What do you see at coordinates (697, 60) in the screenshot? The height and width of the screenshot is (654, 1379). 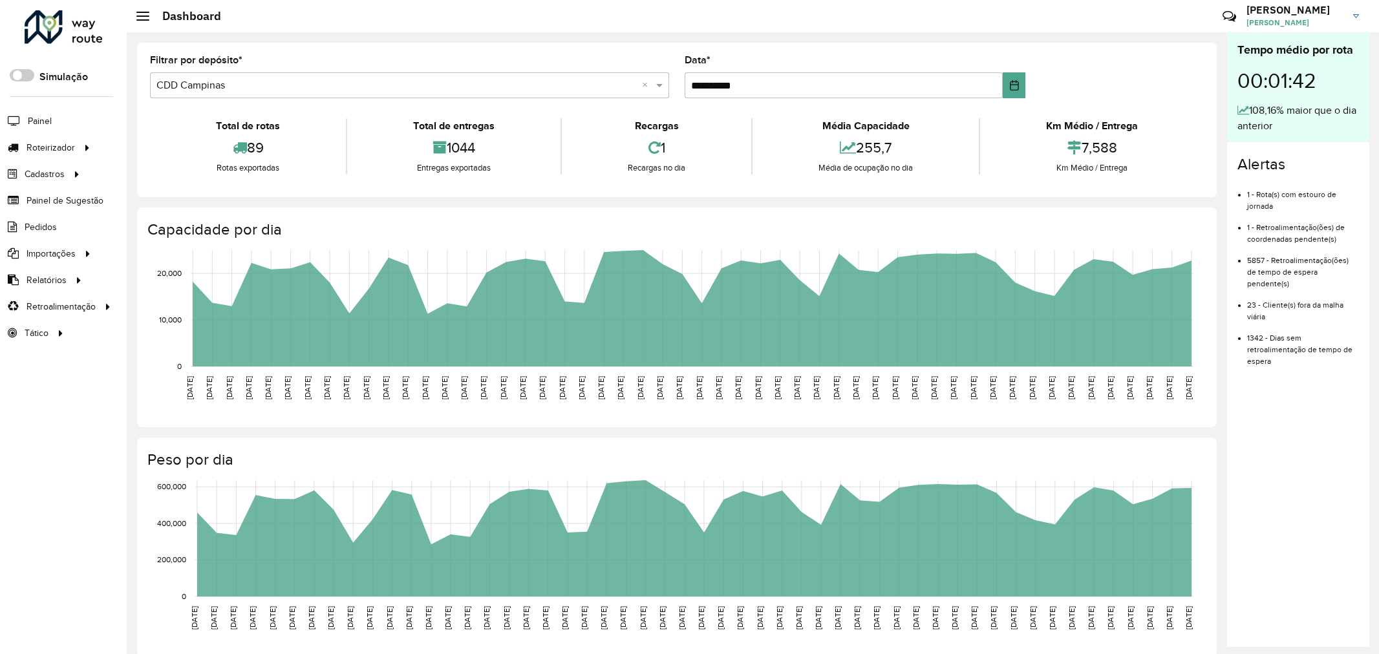 I see `label: Data` at bounding box center [697, 60].